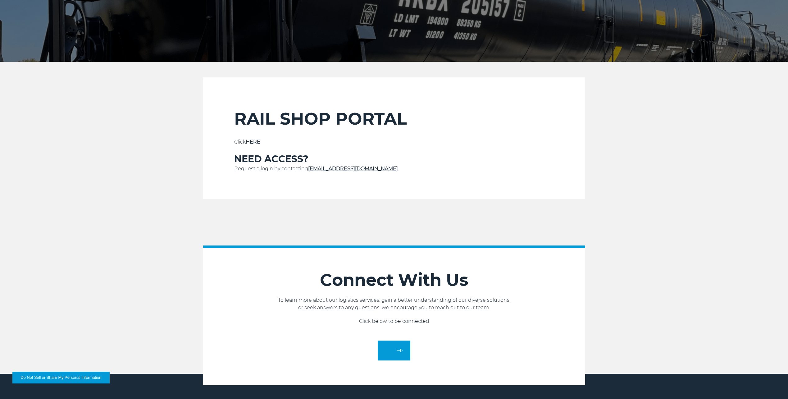 This screenshot has height=399, width=788. I want to click on p: To learn more about our logistics services, gain a better understanding of our diverse solutions,..., so click(394, 304).